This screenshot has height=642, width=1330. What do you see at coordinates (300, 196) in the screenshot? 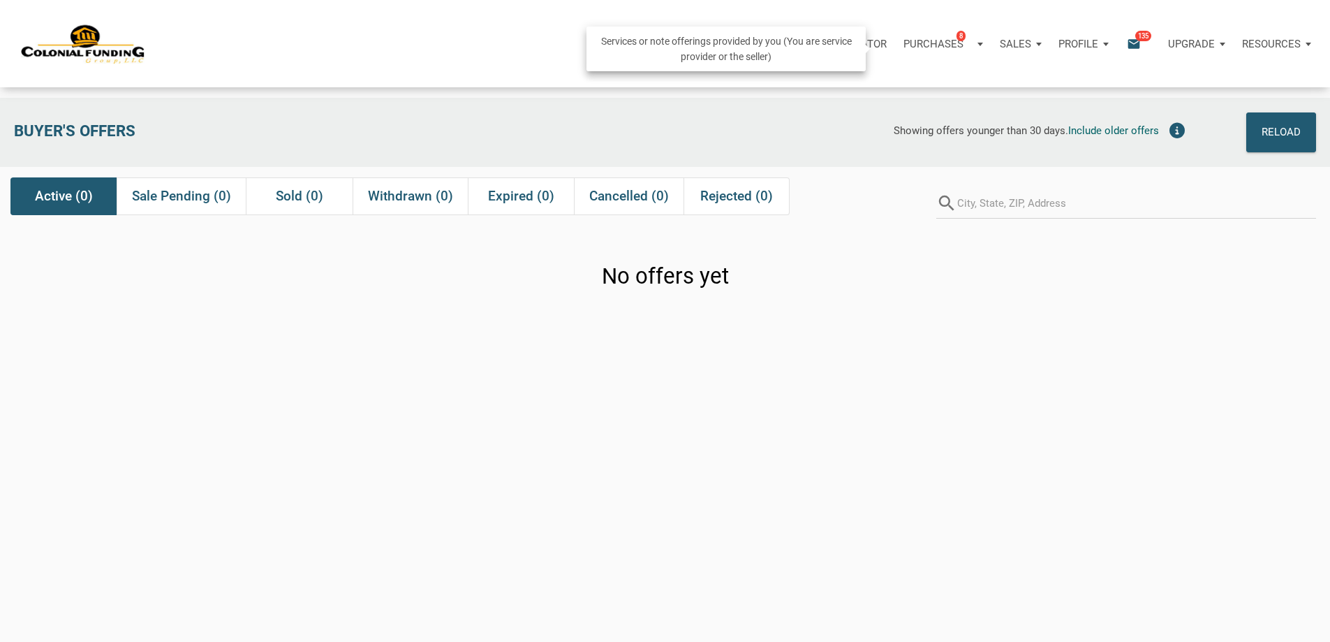
I see `span: Sold (0)` at bounding box center [300, 196].